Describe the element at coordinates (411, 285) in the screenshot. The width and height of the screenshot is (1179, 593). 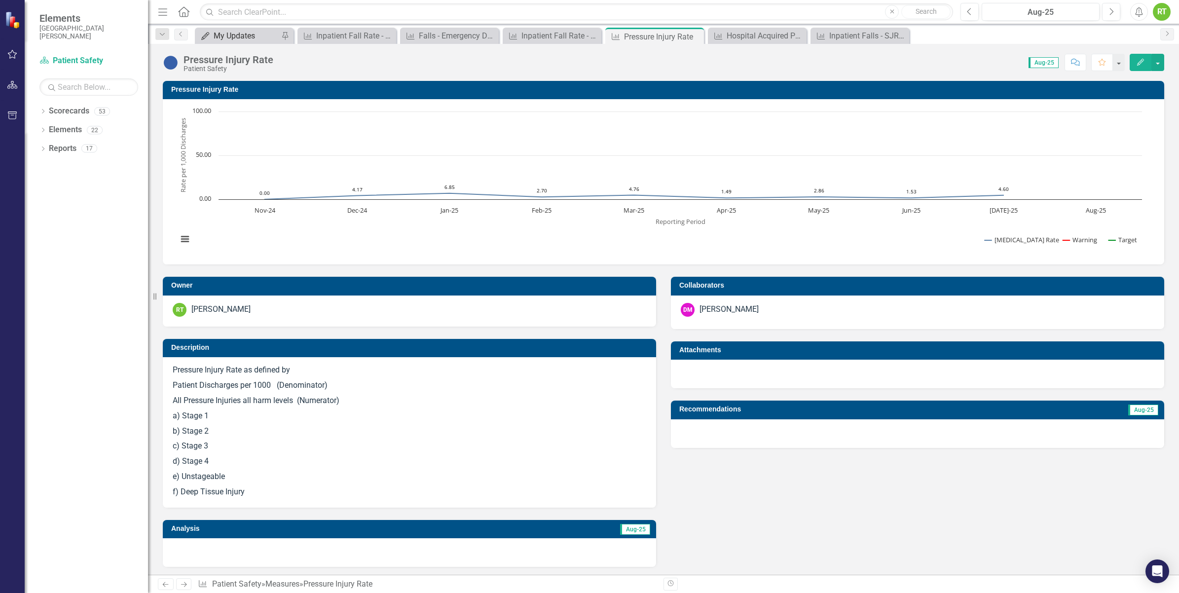
I see `h3: Owner` at that location.